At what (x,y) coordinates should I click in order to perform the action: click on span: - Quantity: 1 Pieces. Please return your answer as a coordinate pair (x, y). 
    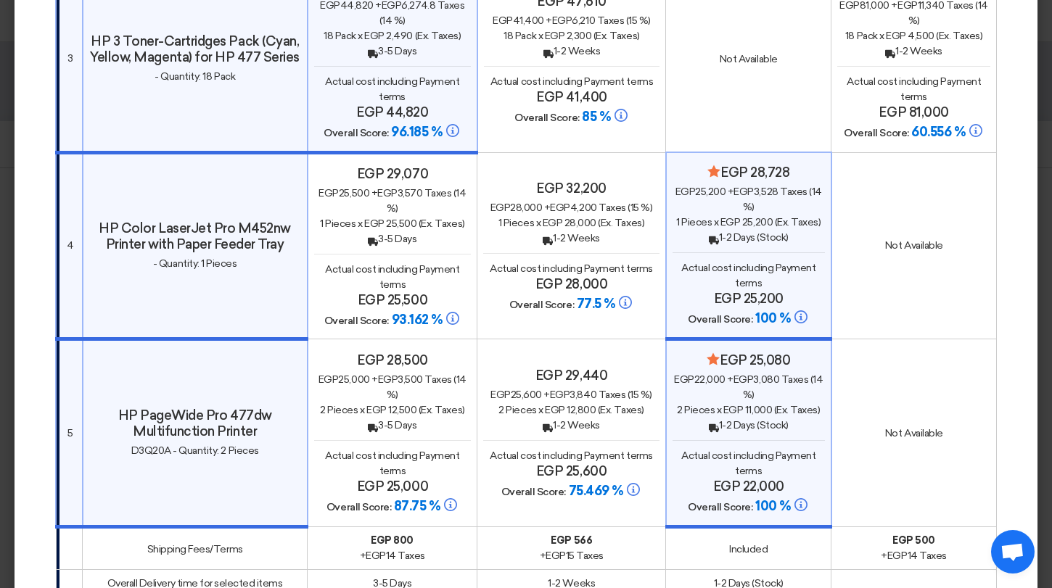
    Looking at the image, I should click on (194, 263).